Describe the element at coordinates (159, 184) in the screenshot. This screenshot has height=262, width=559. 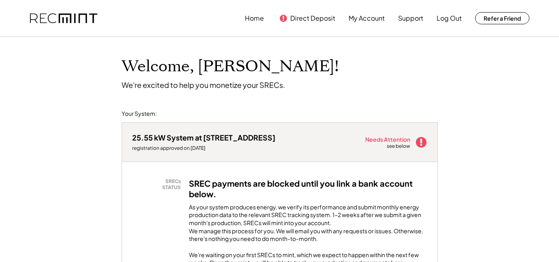
I see `div: SRECs STATUS` at that location.